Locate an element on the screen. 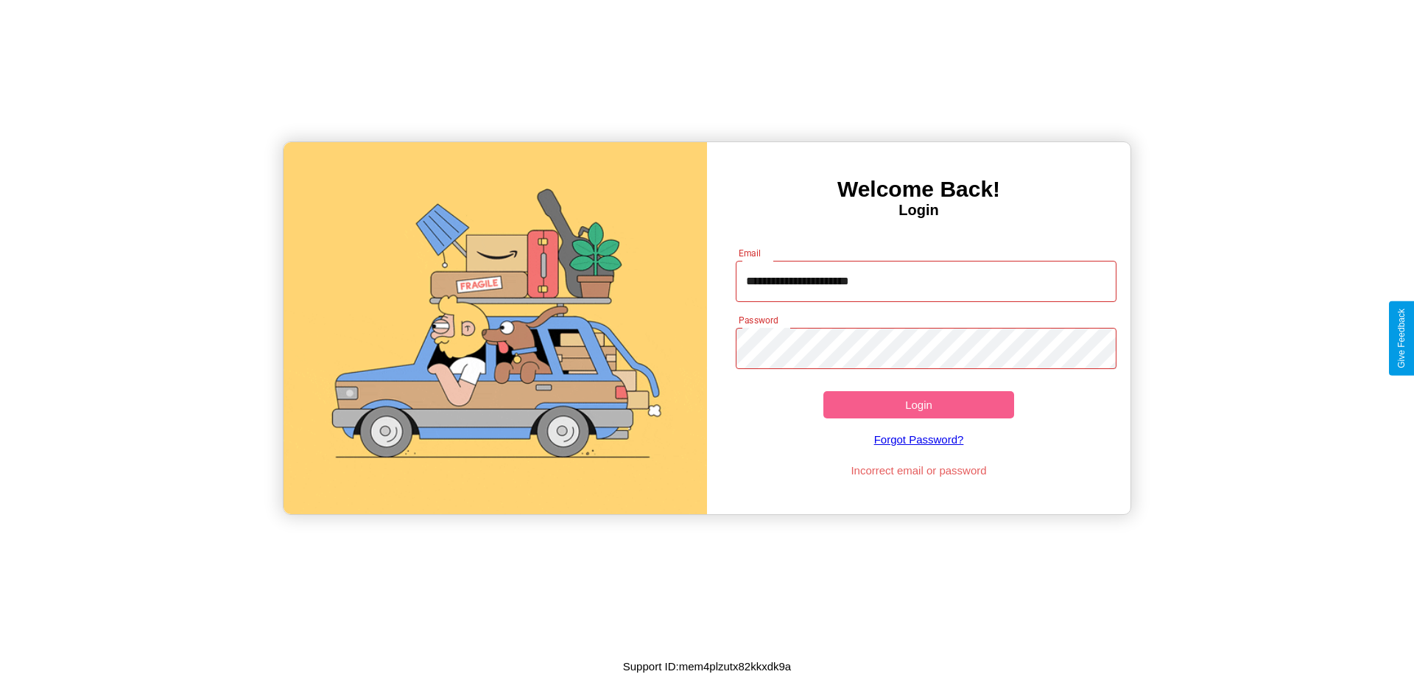 The width and height of the screenshot is (1414, 677). button: Login is located at coordinates (918, 404).